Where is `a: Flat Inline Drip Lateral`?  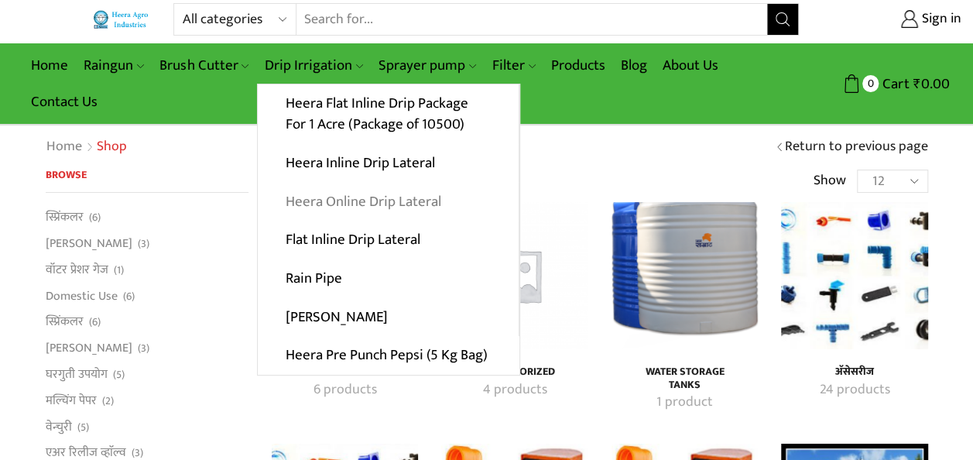
a: Flat Inline Drip Lateral is located at coordinates (388, 240).